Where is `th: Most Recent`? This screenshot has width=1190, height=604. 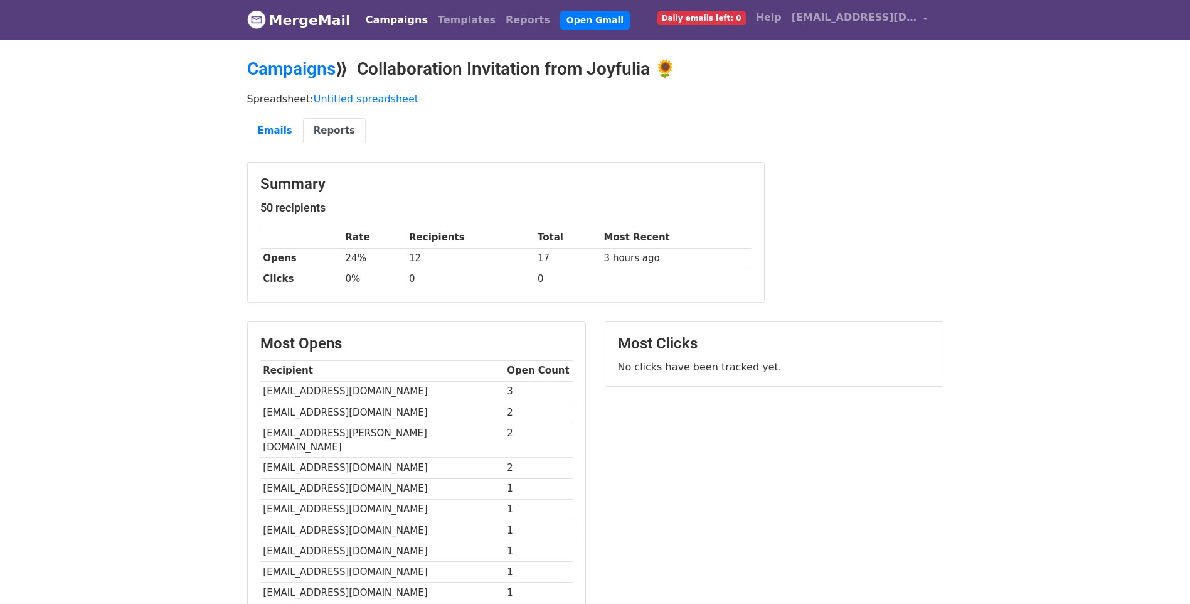
th: Most Recent is located at coordinates (677, 237).